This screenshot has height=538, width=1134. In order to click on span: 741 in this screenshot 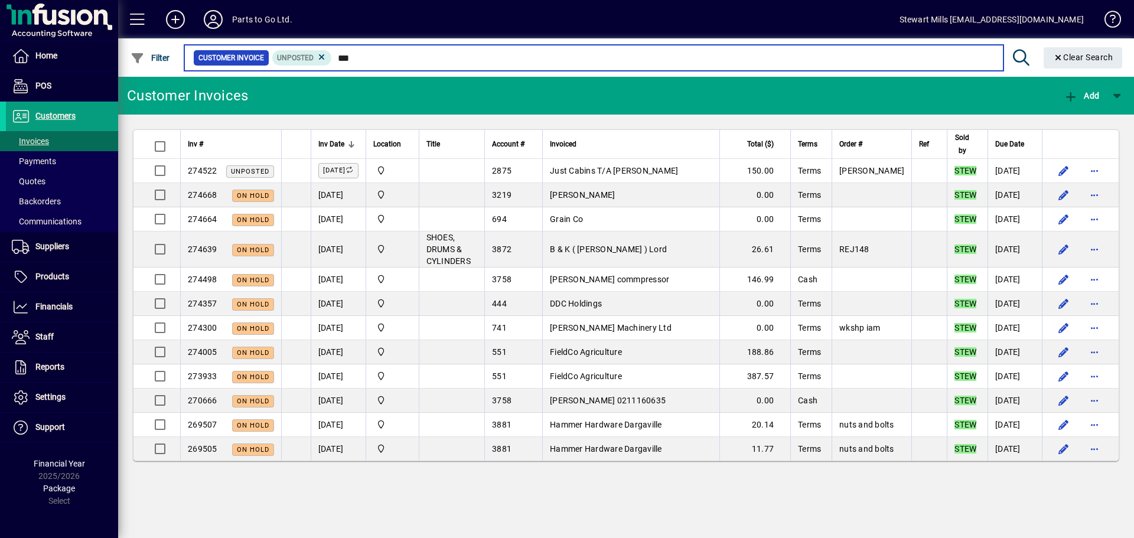, I will do `click(499, 328)`.